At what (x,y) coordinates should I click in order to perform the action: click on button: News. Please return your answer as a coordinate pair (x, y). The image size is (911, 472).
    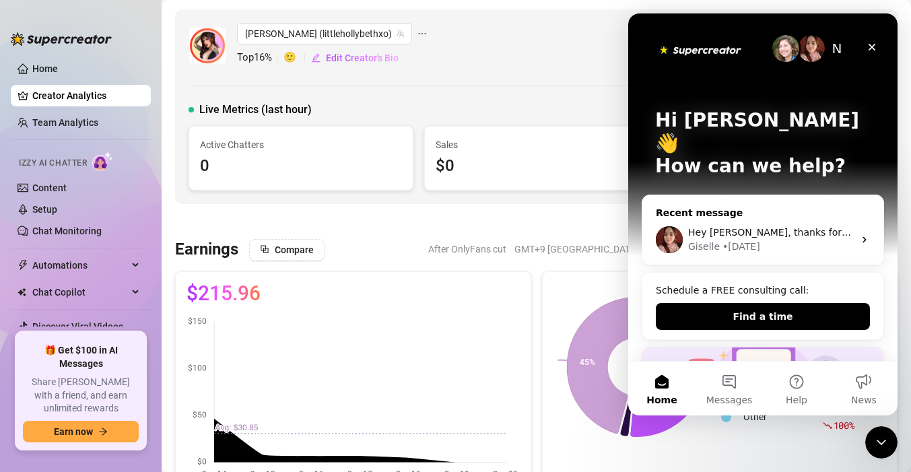
    Looking at the image, I should click on (236, 375).